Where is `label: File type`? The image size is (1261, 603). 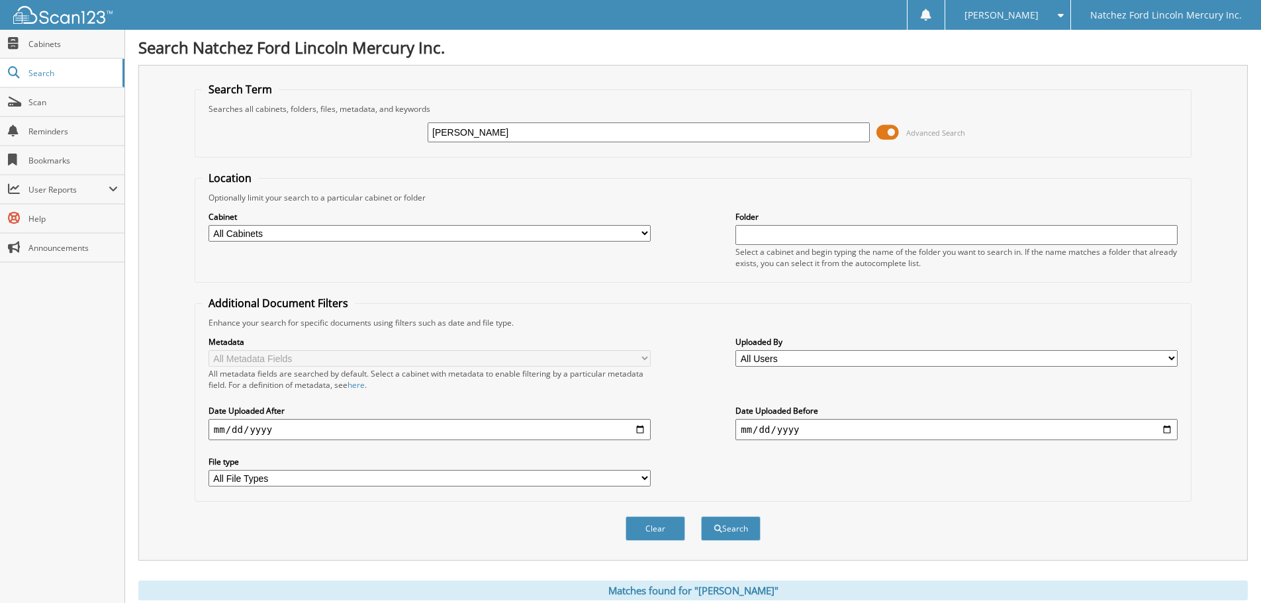
label: File type is located at coordinates (429, 461).